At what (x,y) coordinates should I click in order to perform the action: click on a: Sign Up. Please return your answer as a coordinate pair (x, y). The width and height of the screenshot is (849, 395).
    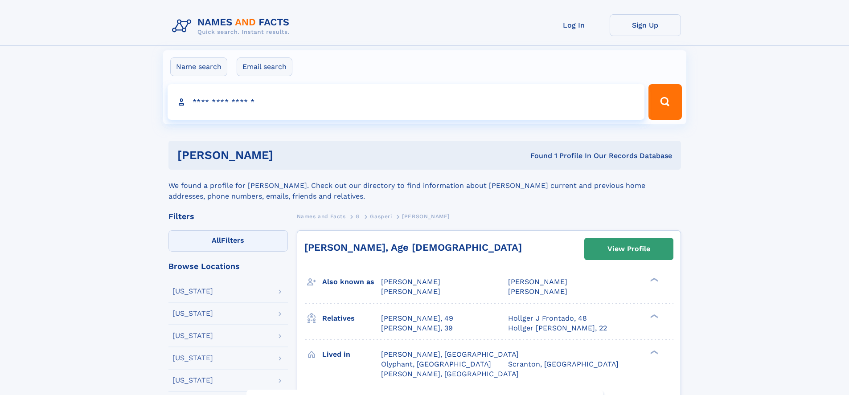
    Looking at the image, I should click on (645, 25).